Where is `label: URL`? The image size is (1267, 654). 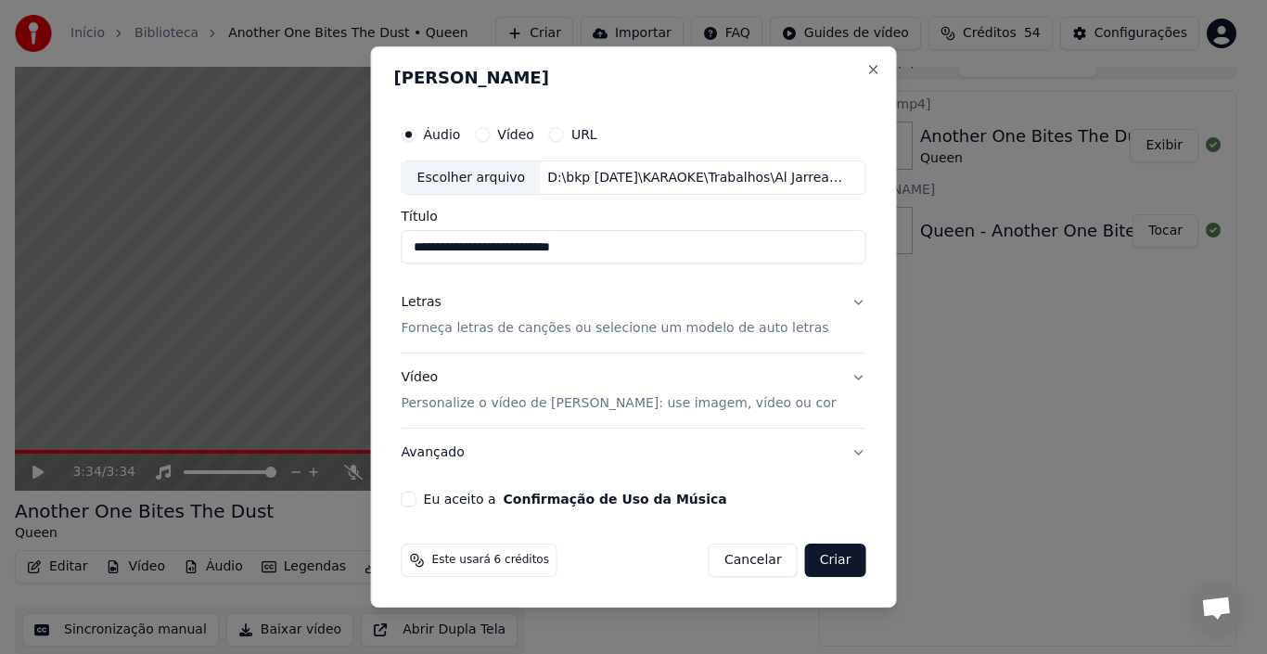 label: URL is located at coordinates (584, 134).